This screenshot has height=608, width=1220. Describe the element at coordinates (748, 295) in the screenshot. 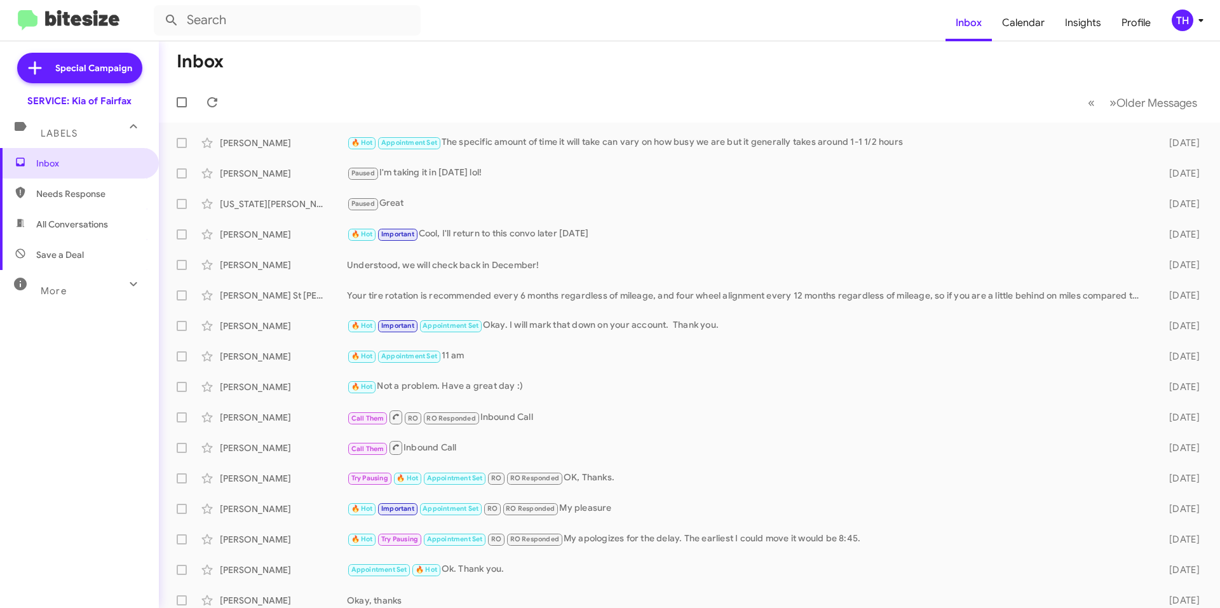

I see `div: Your tire rotation is recommended every 6 months regardless of mileage, and four wheel alignment ...` at that location.